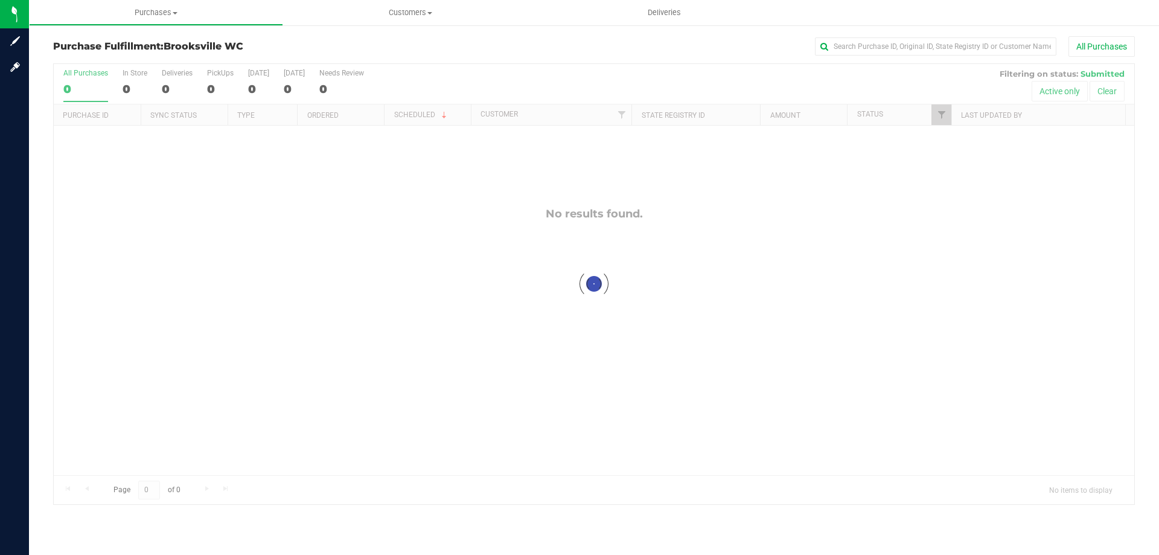  What do you see at coordinates (156, 13) in the screenshot?
I see `span: Purchases` at bounding box center [156, 13].